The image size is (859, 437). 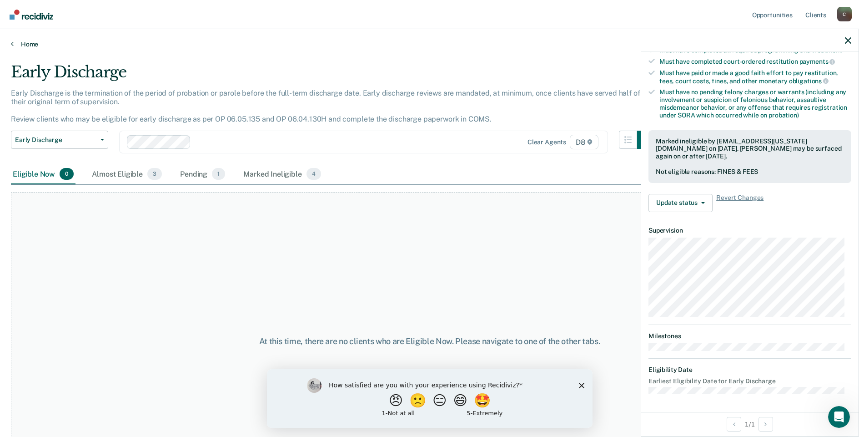 What do you see at coordinates (429, 44) in the screenshot?
I see `a: Home` at bounding box center [429, 44].